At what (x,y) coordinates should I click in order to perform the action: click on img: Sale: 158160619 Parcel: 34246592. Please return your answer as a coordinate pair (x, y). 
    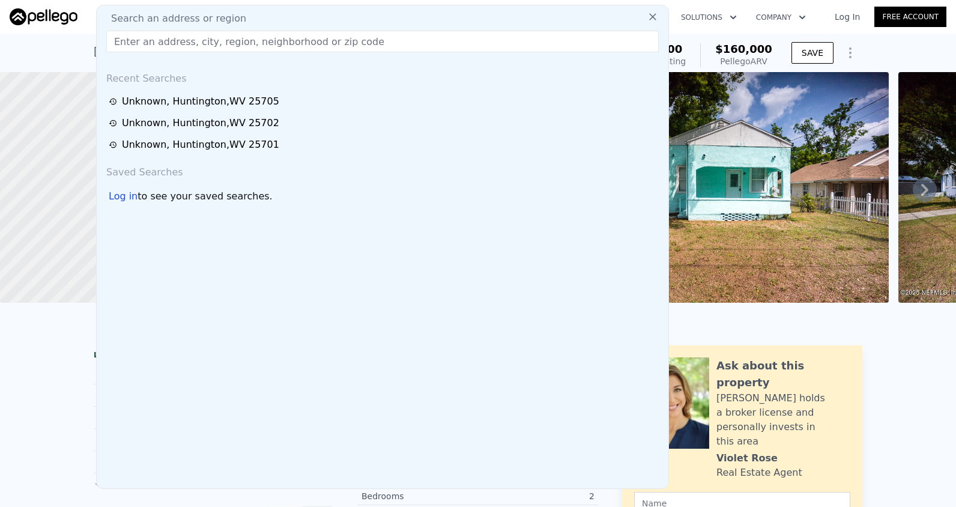
    Looking at the image, I should click on (718, 187).